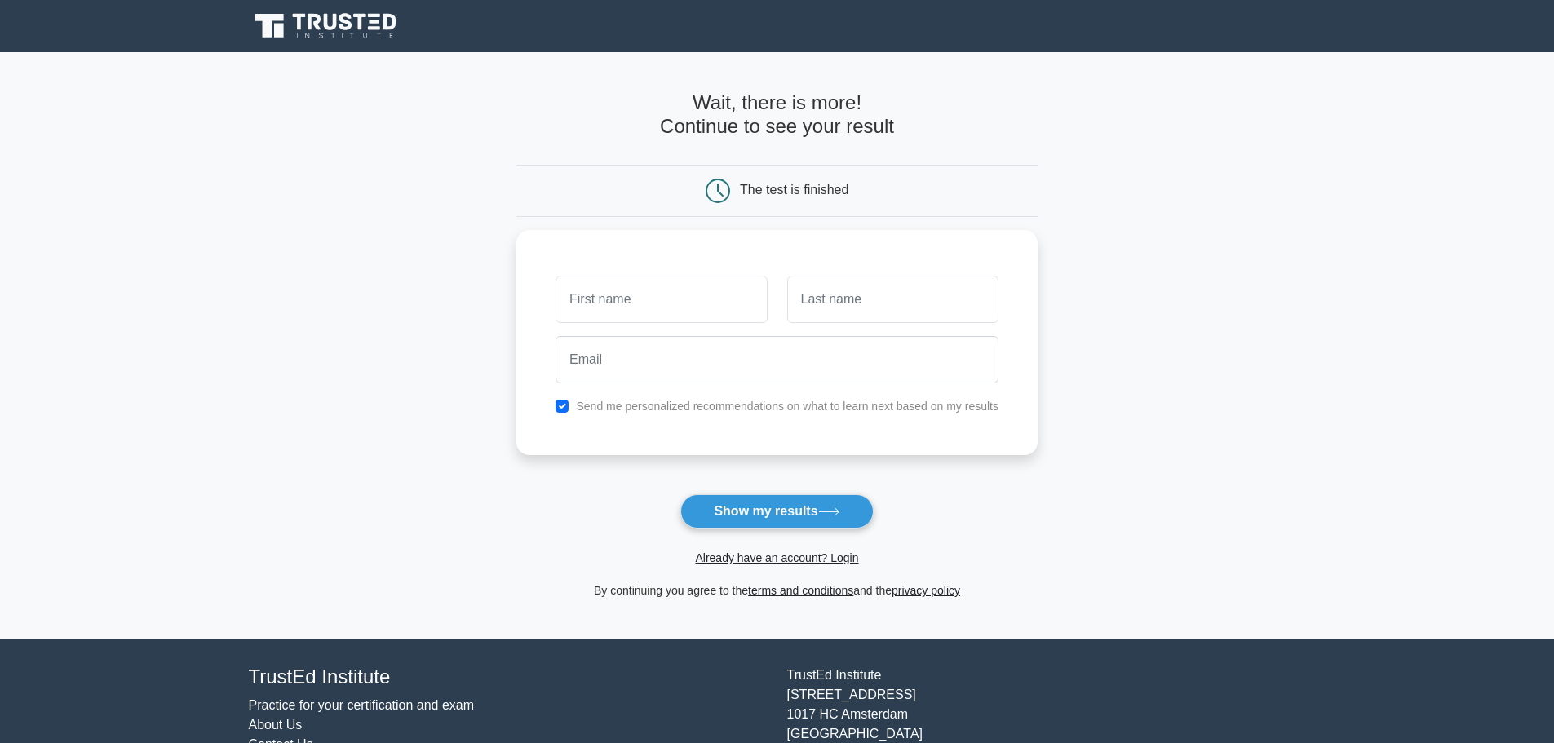 The image size is (1554, 743). What do you see at coordinates (276, 724) in the screenshot?
I see `a: About Us` at bounding box center [276, 724].